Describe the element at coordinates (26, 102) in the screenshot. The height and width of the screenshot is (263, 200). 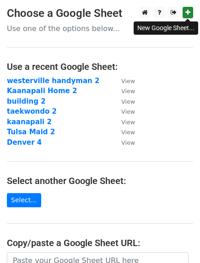
I see `strong: building 2` at that location.